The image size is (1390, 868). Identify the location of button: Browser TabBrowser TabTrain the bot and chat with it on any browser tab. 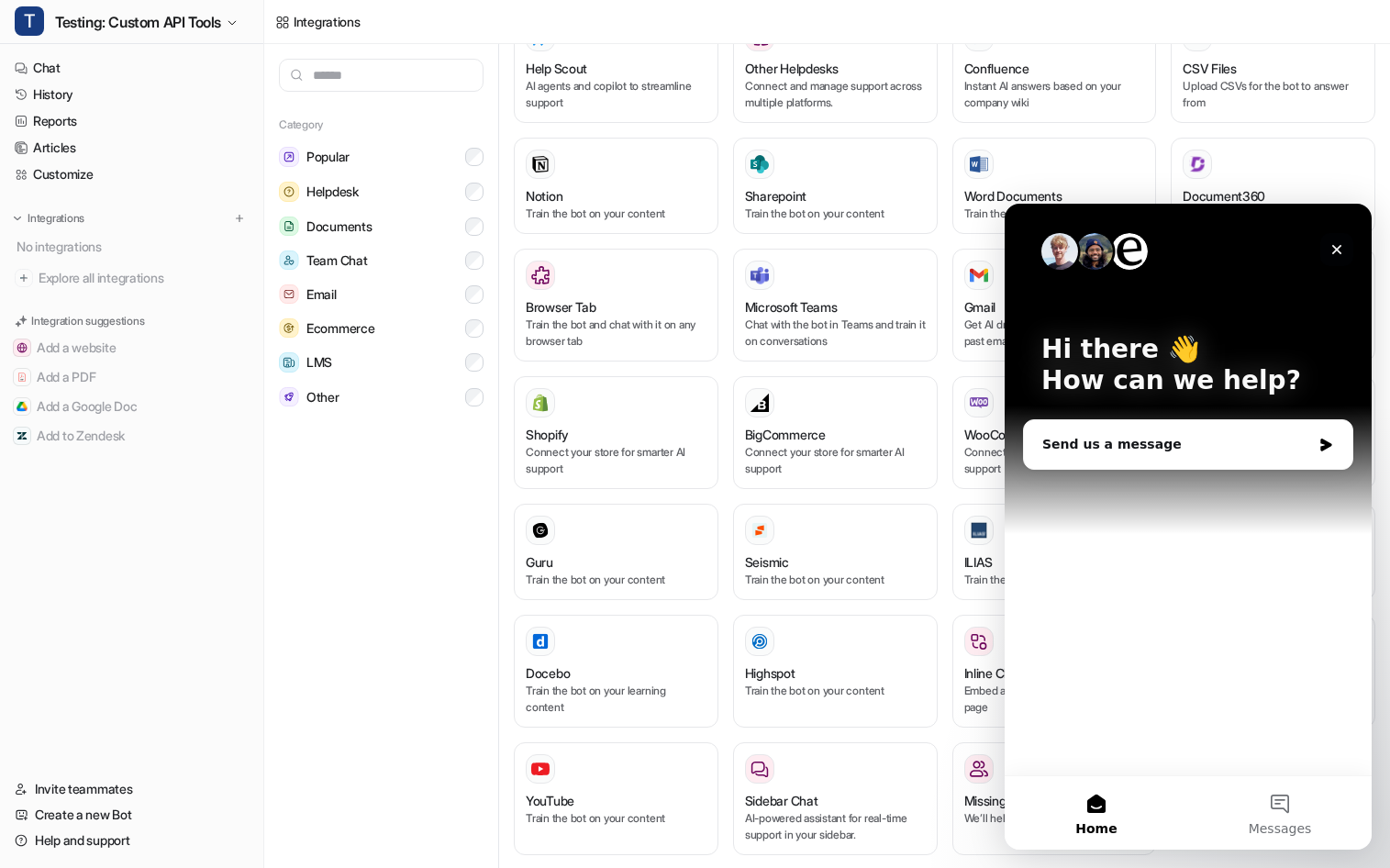
(616, 304).